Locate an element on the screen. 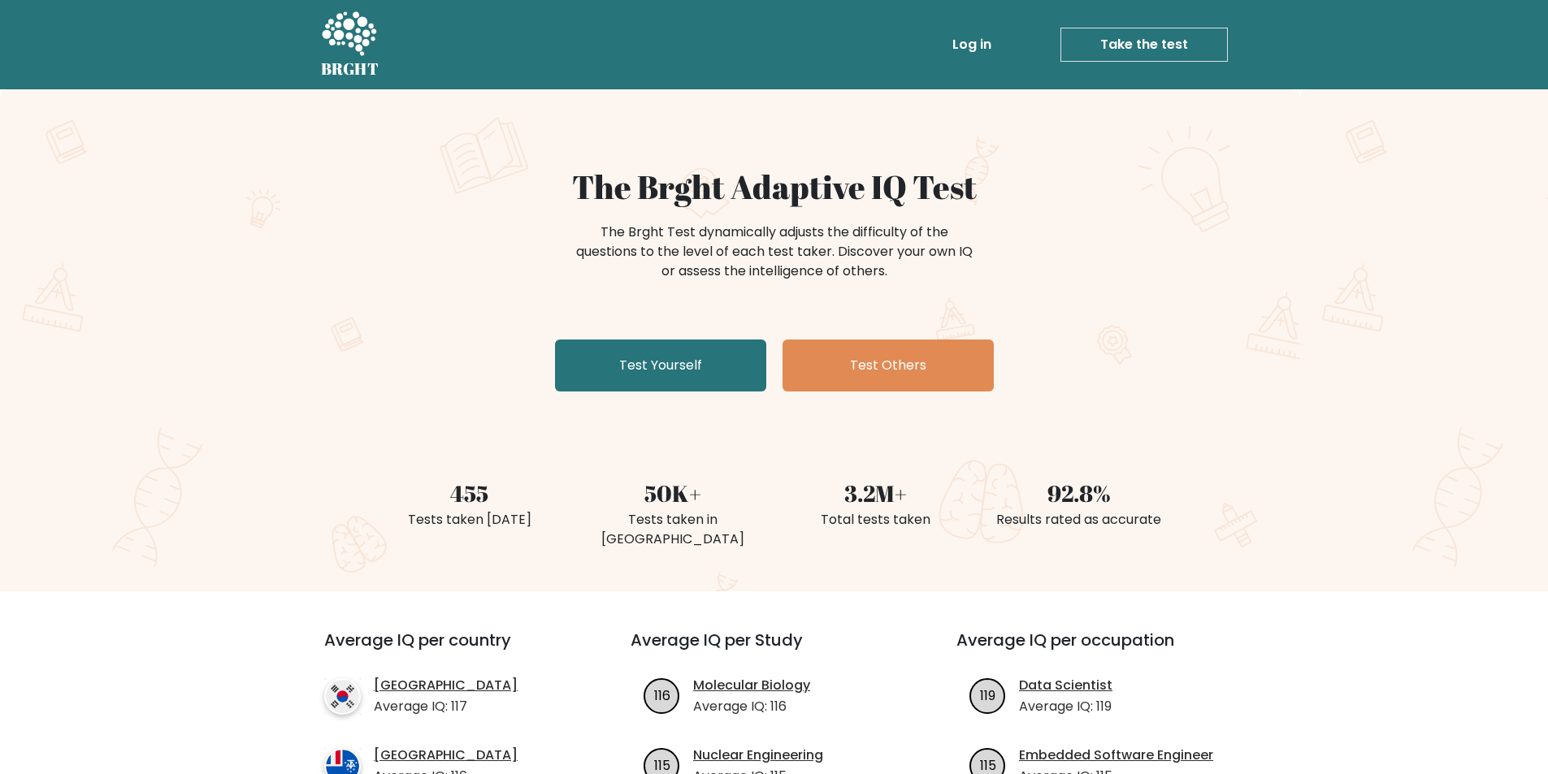  a: Test Yourself is located at coordinates (660, 366).